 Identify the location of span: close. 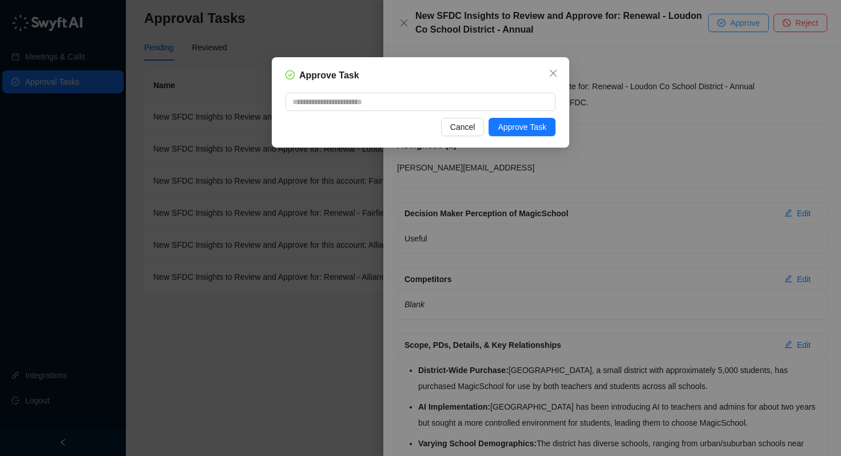
(553, 73).